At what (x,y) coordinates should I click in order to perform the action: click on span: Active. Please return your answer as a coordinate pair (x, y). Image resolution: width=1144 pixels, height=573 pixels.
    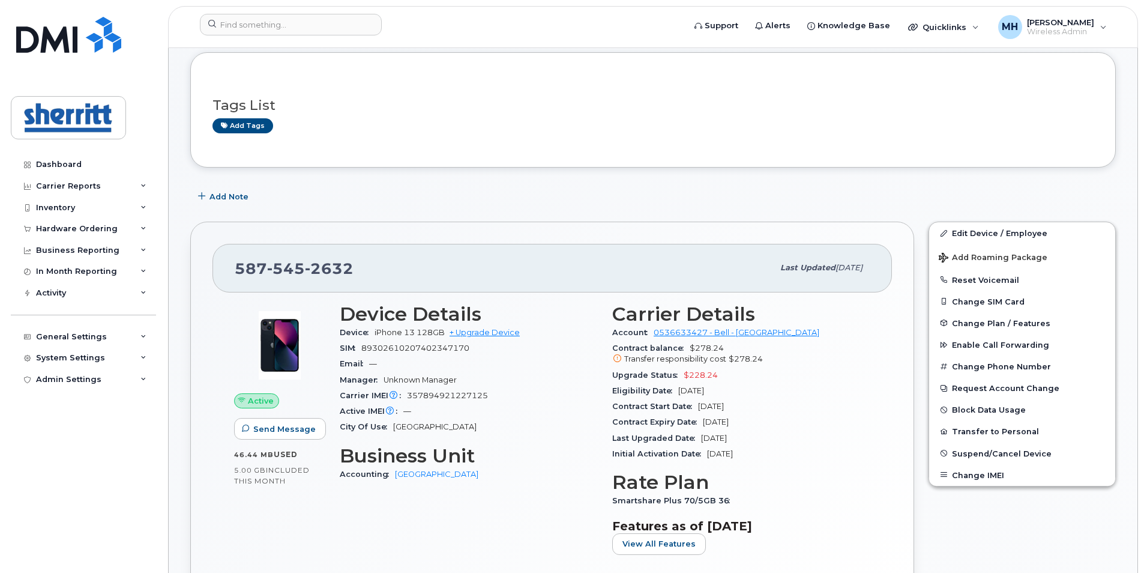
    Looking at the image, I should click on (261, 400).